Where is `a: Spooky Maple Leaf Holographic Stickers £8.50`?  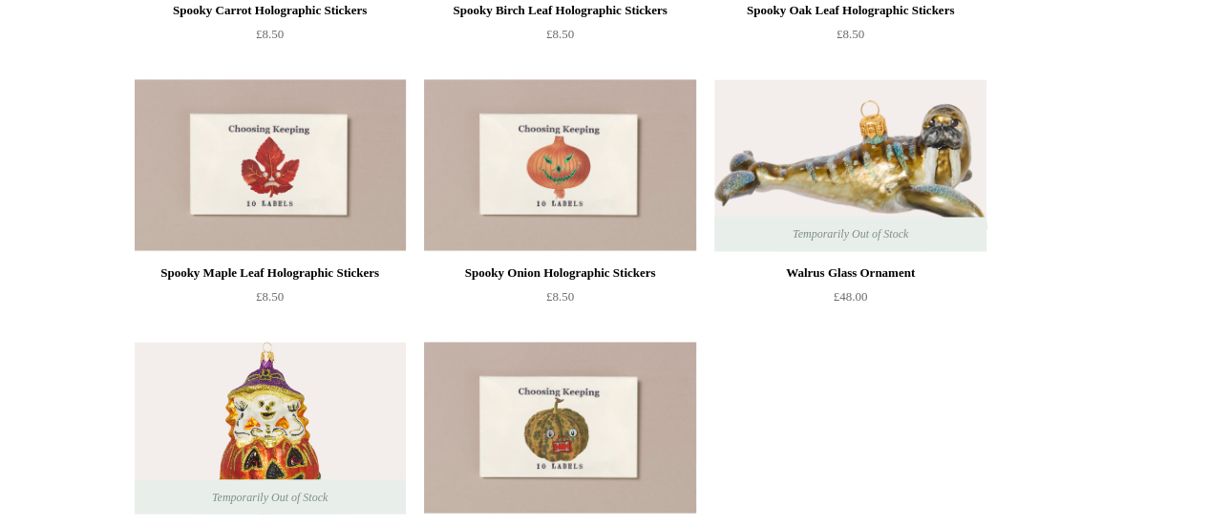 a: Spooky Maple Leaf Holographic Stickers £8.50 is located at coordinates (270, 301).